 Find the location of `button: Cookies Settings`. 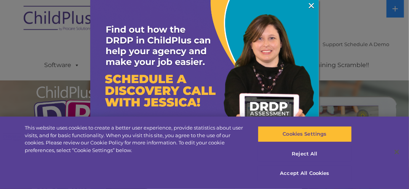

button: Cookies Settings is located at coordinates (305, 134).